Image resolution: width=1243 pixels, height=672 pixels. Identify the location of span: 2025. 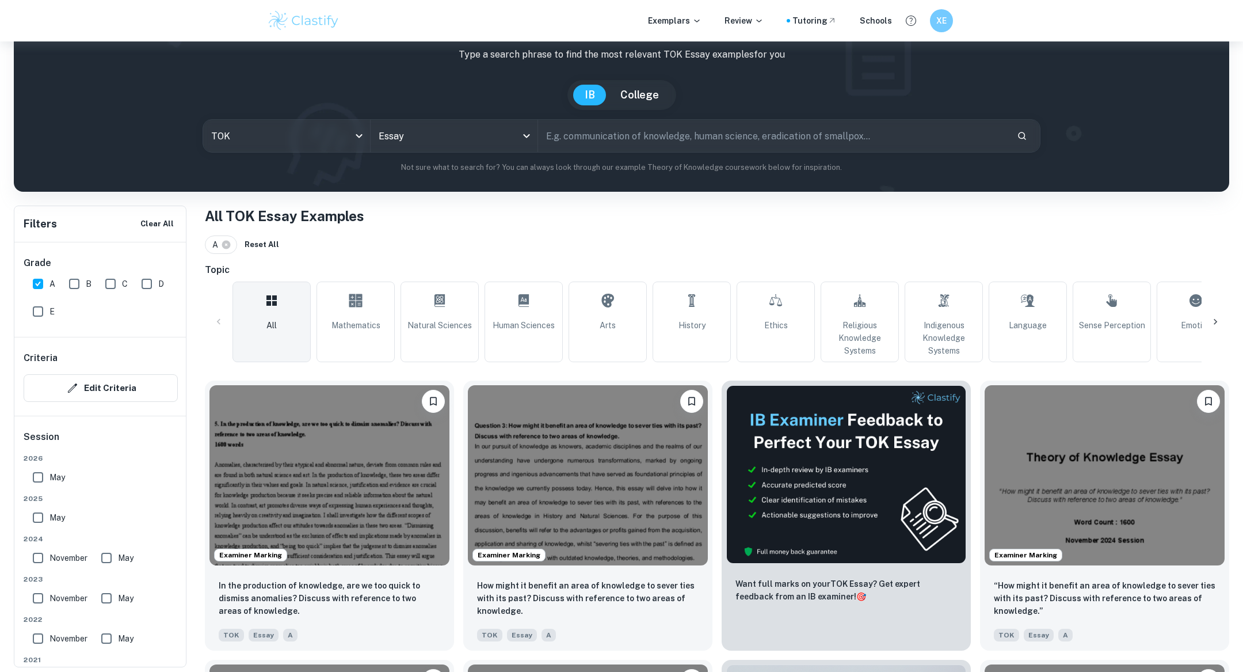
(101, 498).